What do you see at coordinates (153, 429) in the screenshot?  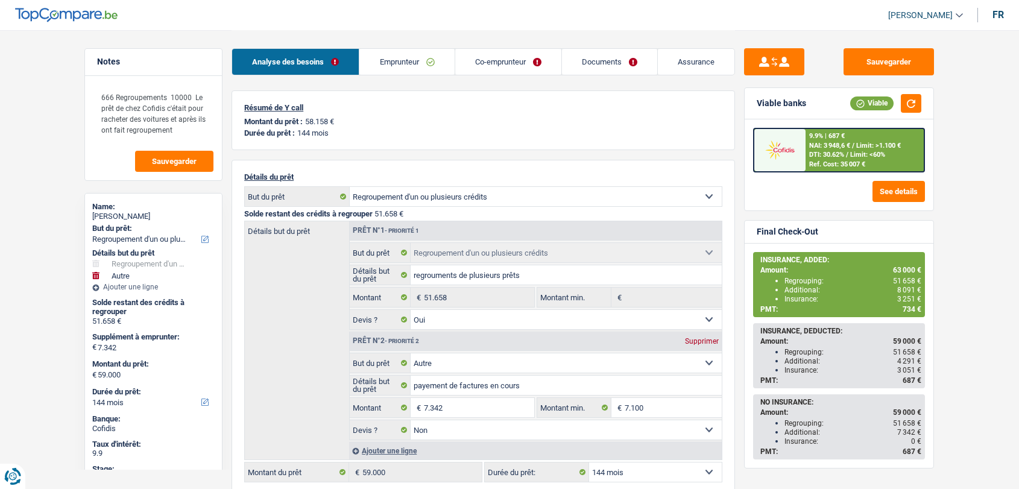 I see `div: Cofidis` at bounding box center [153, 429].